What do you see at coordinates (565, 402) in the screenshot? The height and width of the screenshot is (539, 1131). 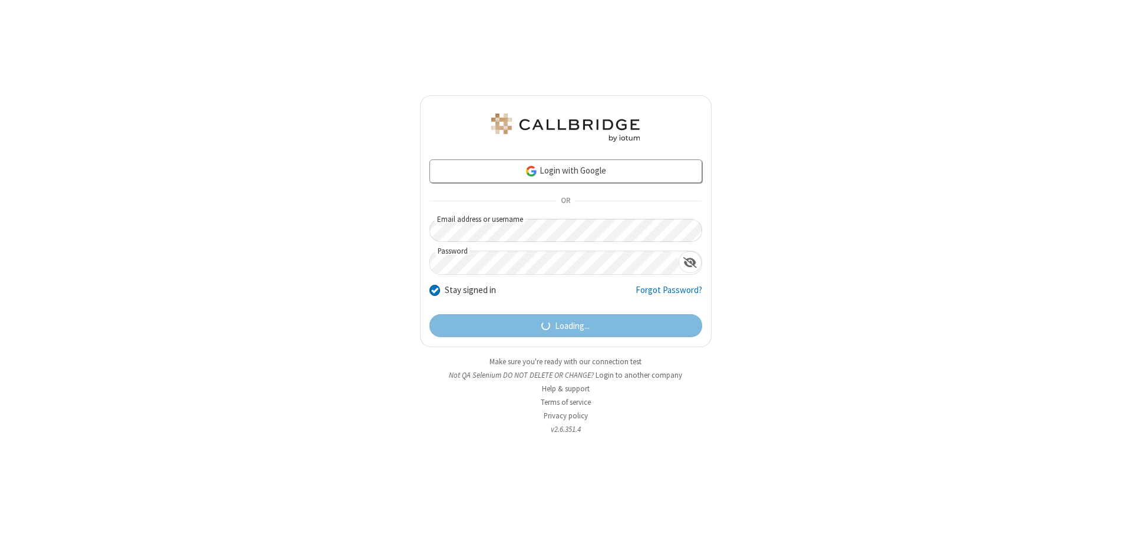 I see `a: Terms of service` at bounding box center [565, 402].